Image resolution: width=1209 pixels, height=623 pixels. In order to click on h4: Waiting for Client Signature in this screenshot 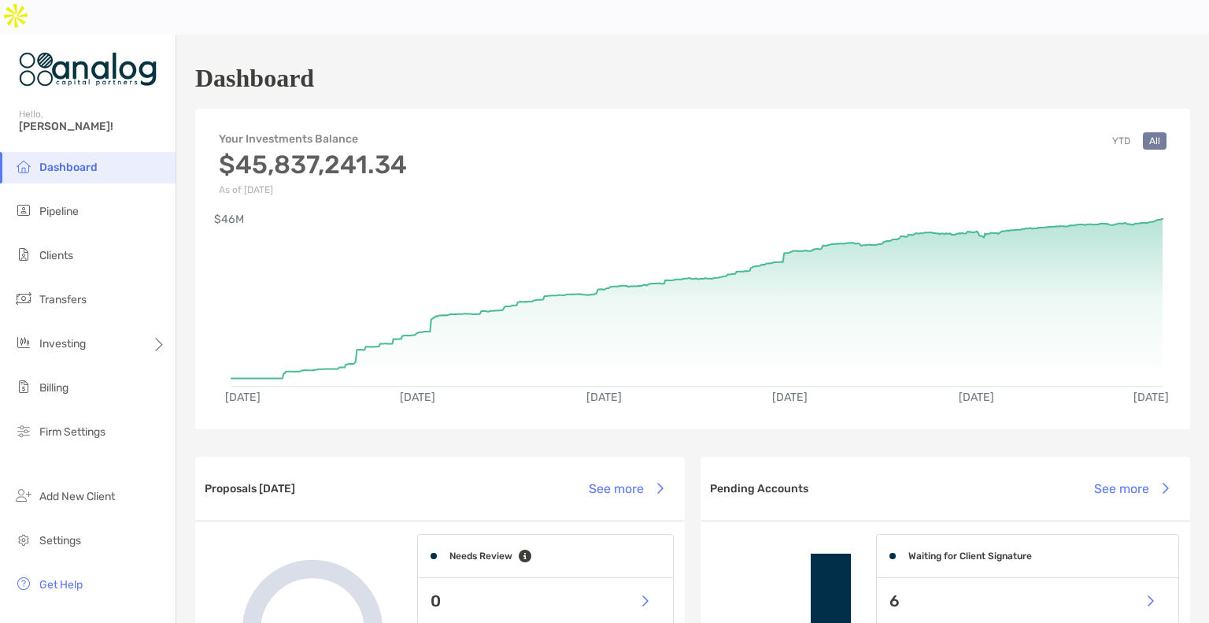, I will do `click(970, 556)`.